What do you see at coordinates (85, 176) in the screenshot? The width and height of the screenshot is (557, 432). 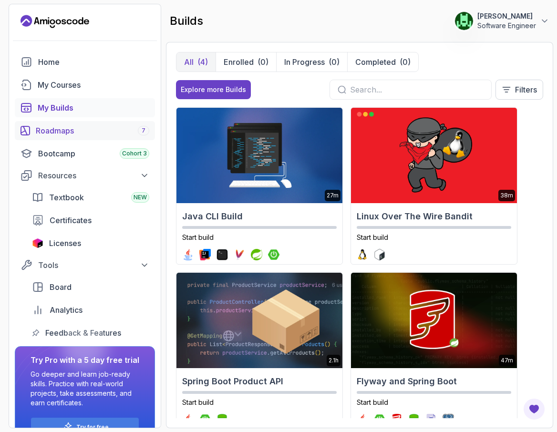 I see `button: Resources` at bounding box center [85, 176].